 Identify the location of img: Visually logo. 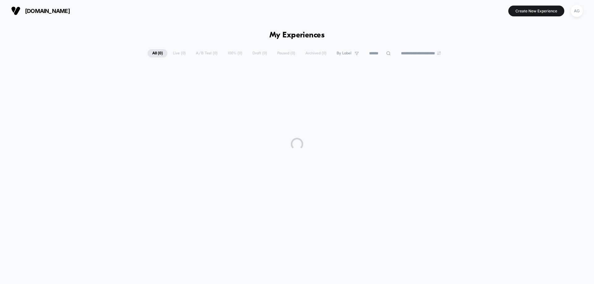
(16, 11).